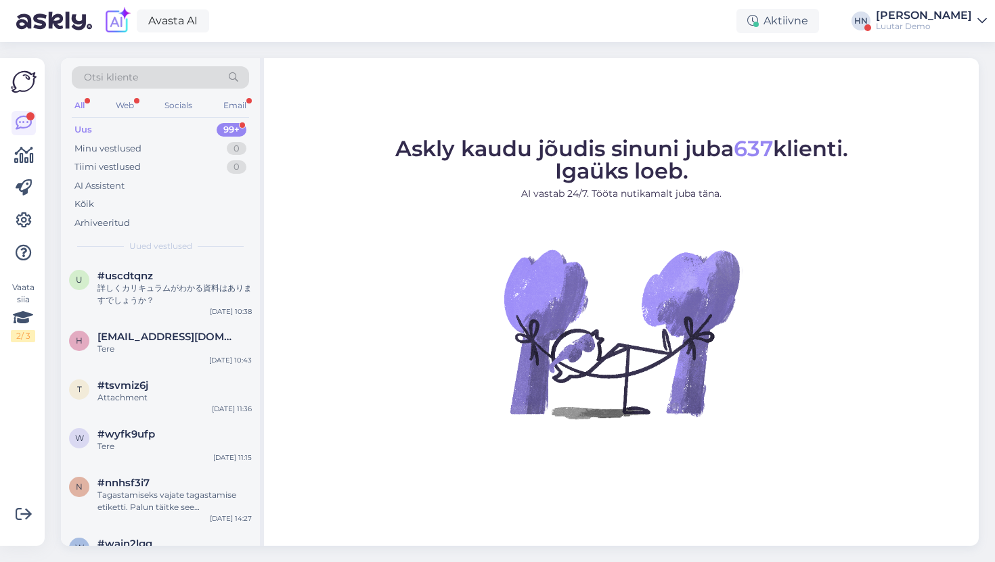  Describe the element at coordinates (79, 279) in the screenshot. I see `span: u` at that location.